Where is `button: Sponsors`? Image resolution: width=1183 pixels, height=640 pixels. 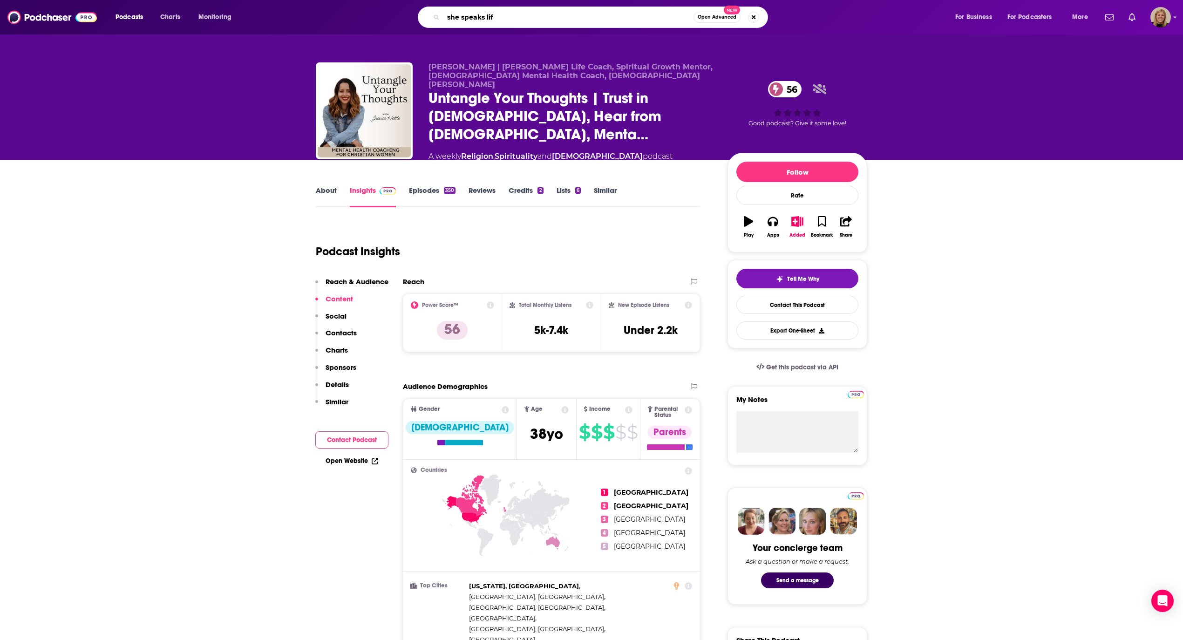
button: Sponsors is located at coordinates (336, 371).